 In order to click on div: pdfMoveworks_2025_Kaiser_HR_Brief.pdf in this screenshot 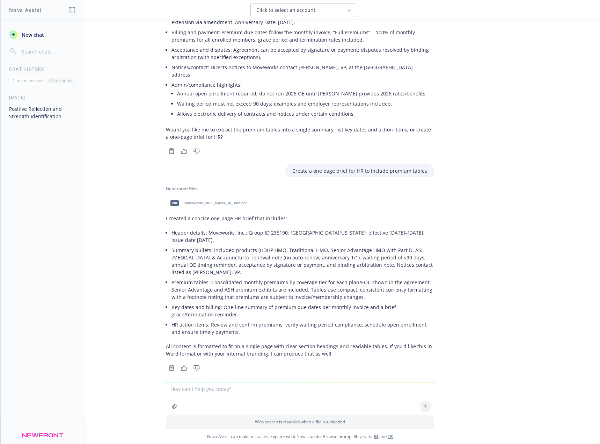, I will do `click(207, 203)`.